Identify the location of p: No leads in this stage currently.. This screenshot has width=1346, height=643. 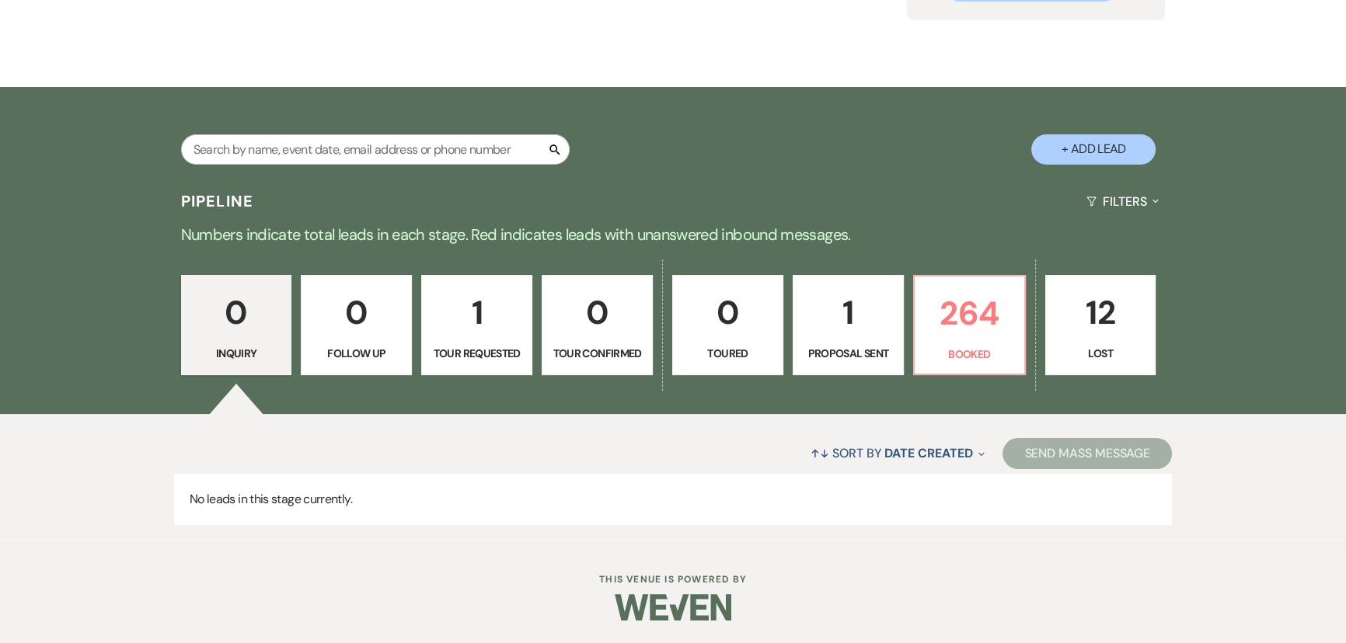
(673, 500).